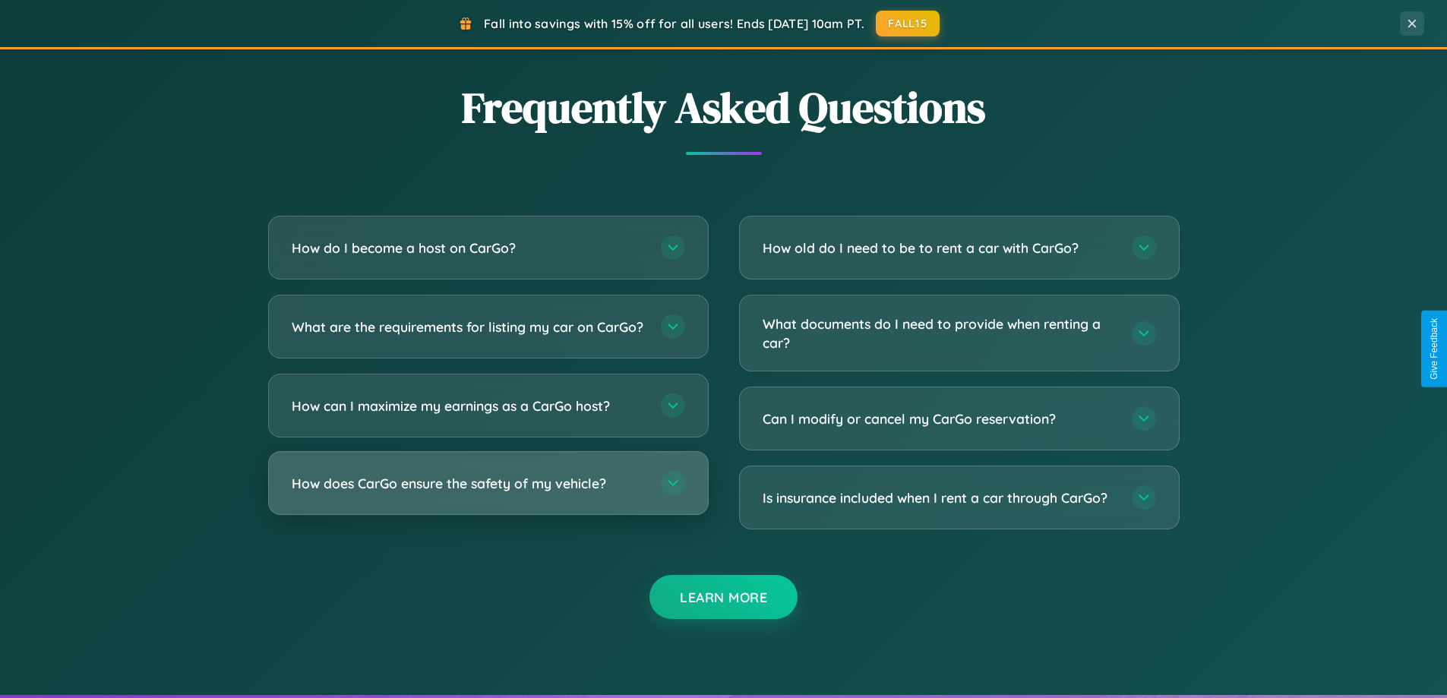 The image size is (1447, 698). What do you see at coordinates (468, 483) in the screenshot?
I see `h3: How does CarGo ensure the safety of my vehicle?` at bounding box center [468, 483].